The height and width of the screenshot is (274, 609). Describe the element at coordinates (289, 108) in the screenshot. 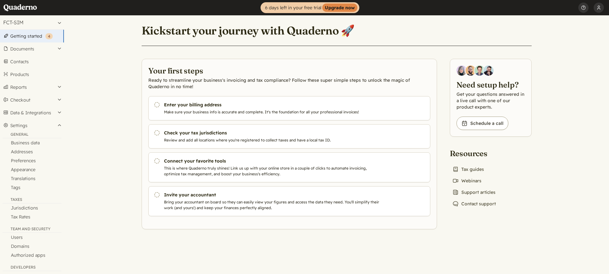

I see `a: Enter your billing address Make sure your business info is accurate and complete. It's the founda...` at that location.